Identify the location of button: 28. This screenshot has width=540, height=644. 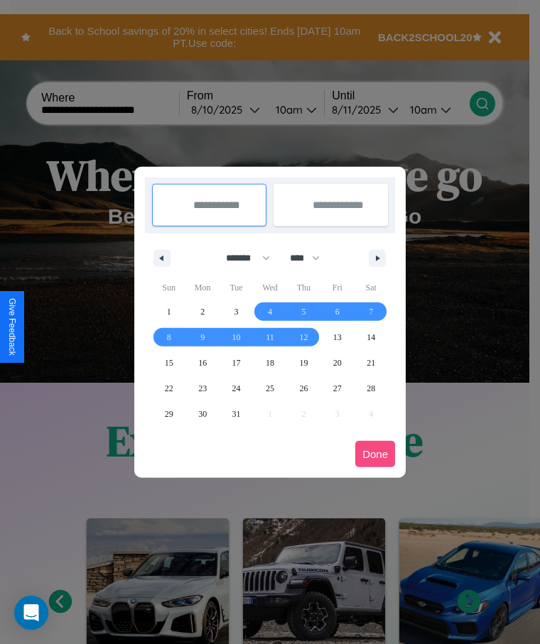
(371, 388).